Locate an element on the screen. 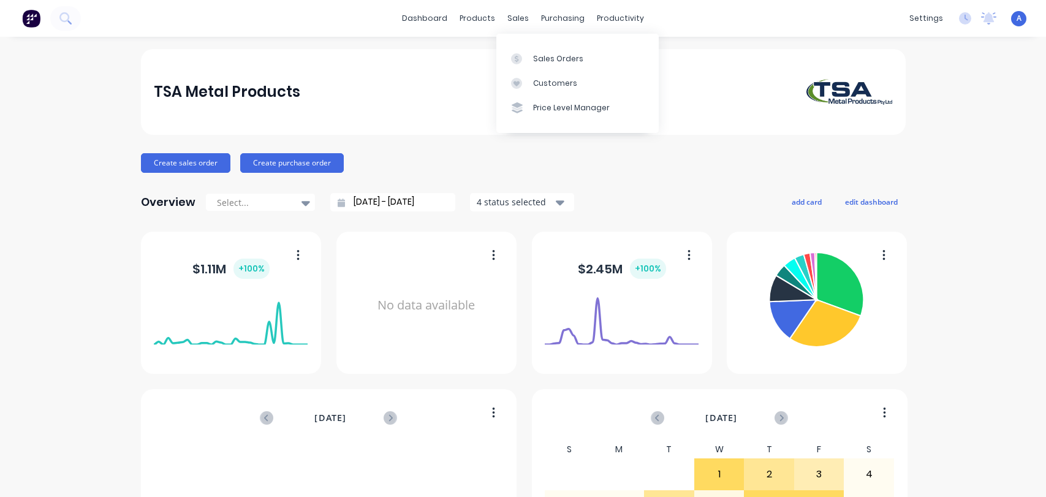  div: No data available is located at coordinates (426, 305).